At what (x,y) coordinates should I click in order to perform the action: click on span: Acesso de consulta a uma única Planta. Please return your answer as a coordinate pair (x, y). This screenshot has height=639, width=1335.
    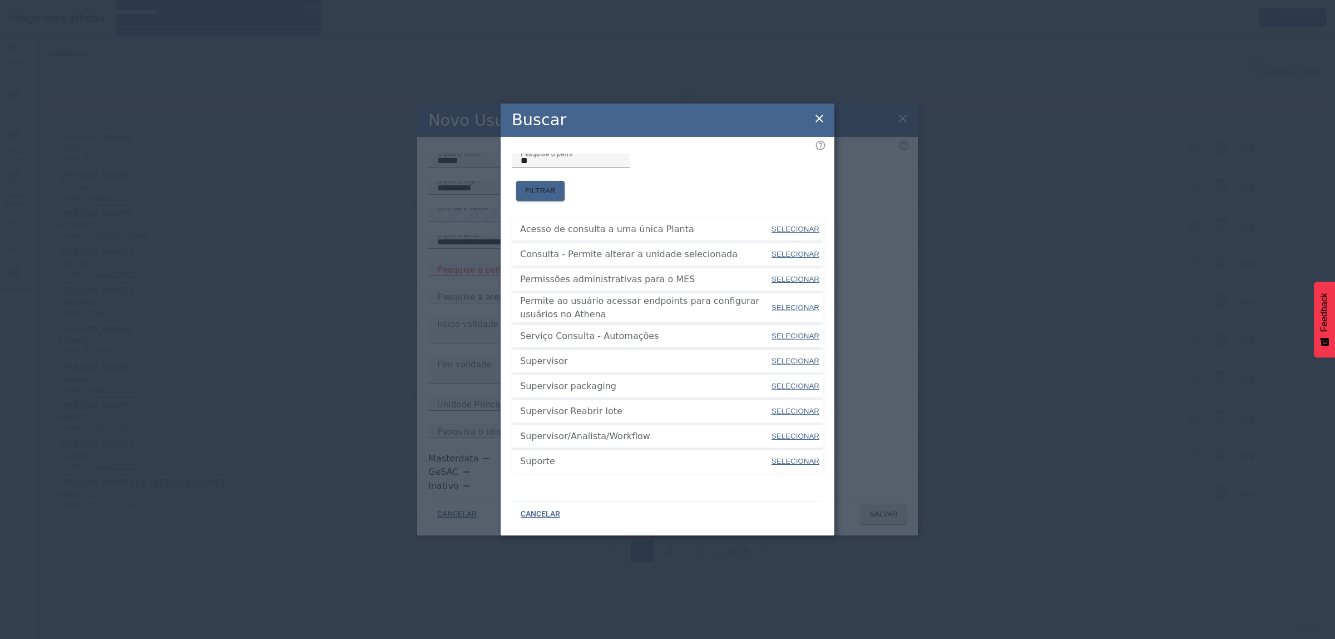
    Looking at the image, I should click on (645, 229).